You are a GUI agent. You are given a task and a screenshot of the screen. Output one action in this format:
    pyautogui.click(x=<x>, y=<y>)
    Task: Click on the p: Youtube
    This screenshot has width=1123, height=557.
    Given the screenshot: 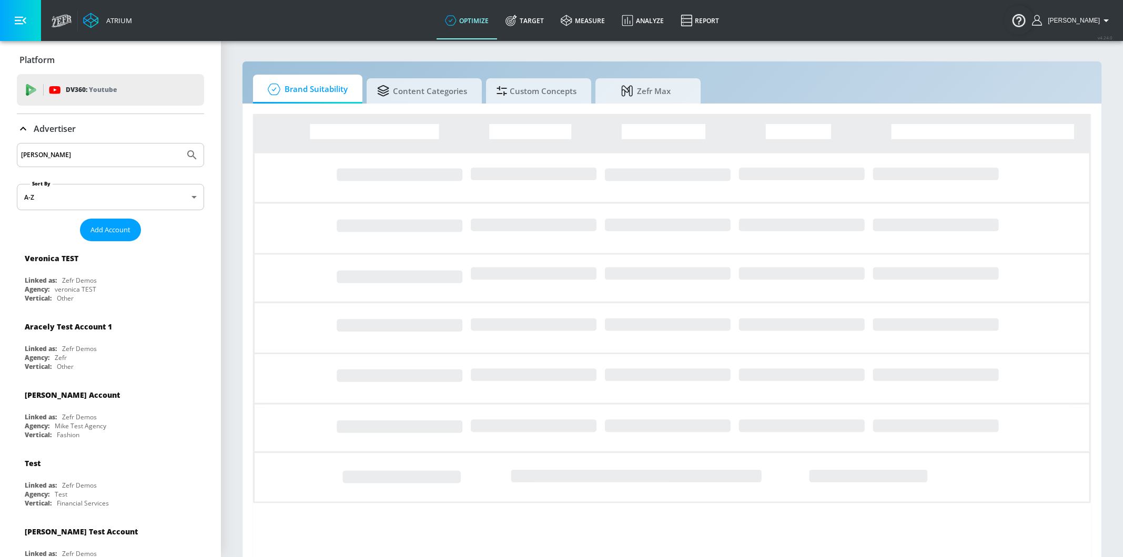 What is the action you would take?
    pyautogui.click(x=103, y=89)
    